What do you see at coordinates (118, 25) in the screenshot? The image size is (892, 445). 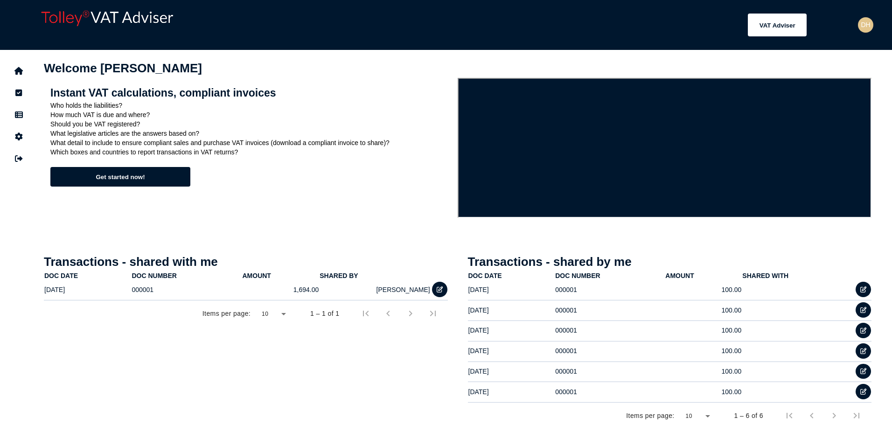 I see `div: app logo` at bounding box center [118, 25].